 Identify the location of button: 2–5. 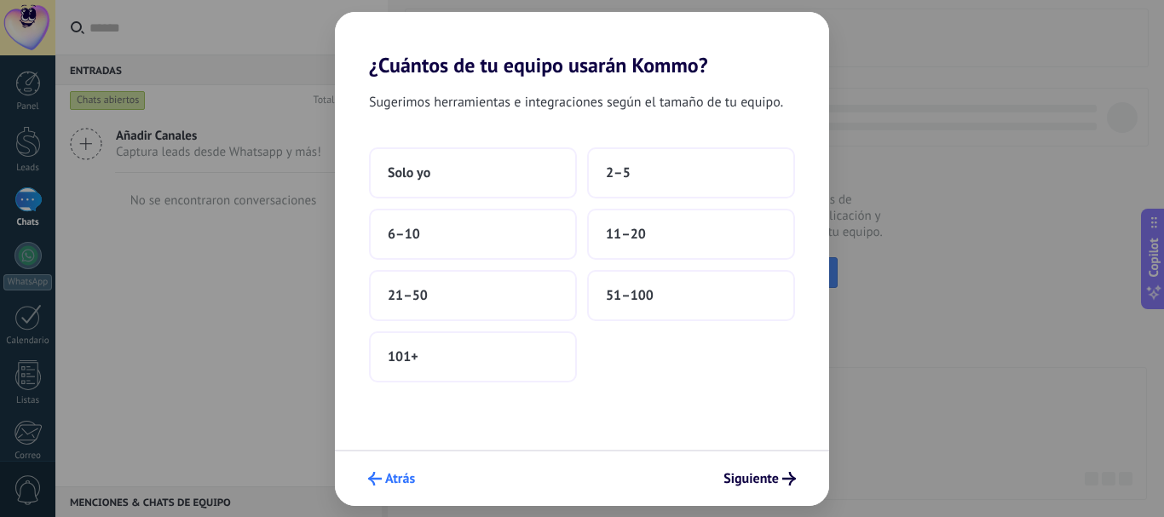
(691, 173).